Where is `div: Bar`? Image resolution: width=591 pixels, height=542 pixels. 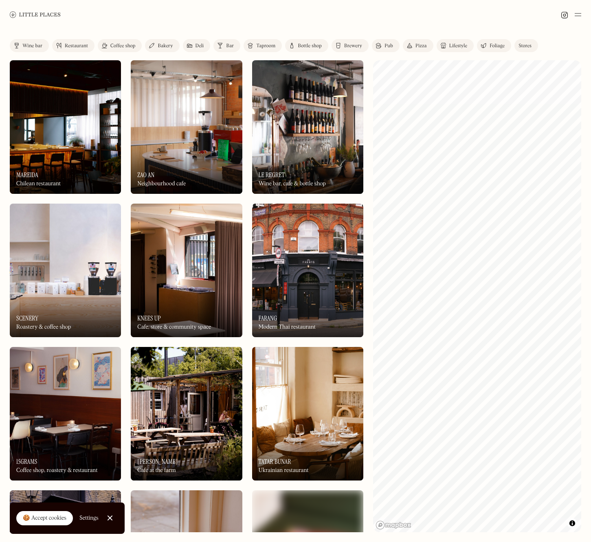 div: Bar is located at coordinates (230, 46).